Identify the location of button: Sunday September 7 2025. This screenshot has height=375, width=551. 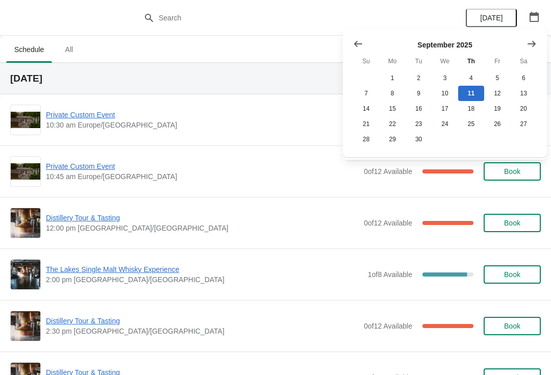
(366, 93).